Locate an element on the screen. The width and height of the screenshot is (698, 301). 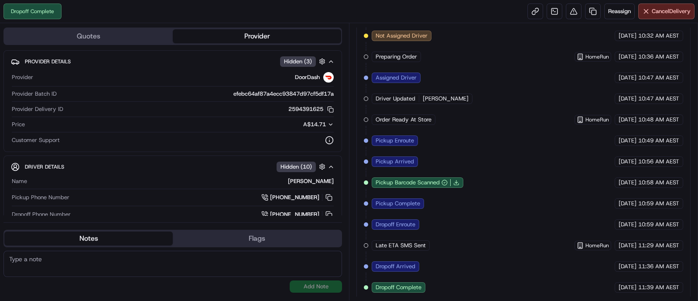
button: Driver DetailsHidden (10) is located at coordinates (173, 166).